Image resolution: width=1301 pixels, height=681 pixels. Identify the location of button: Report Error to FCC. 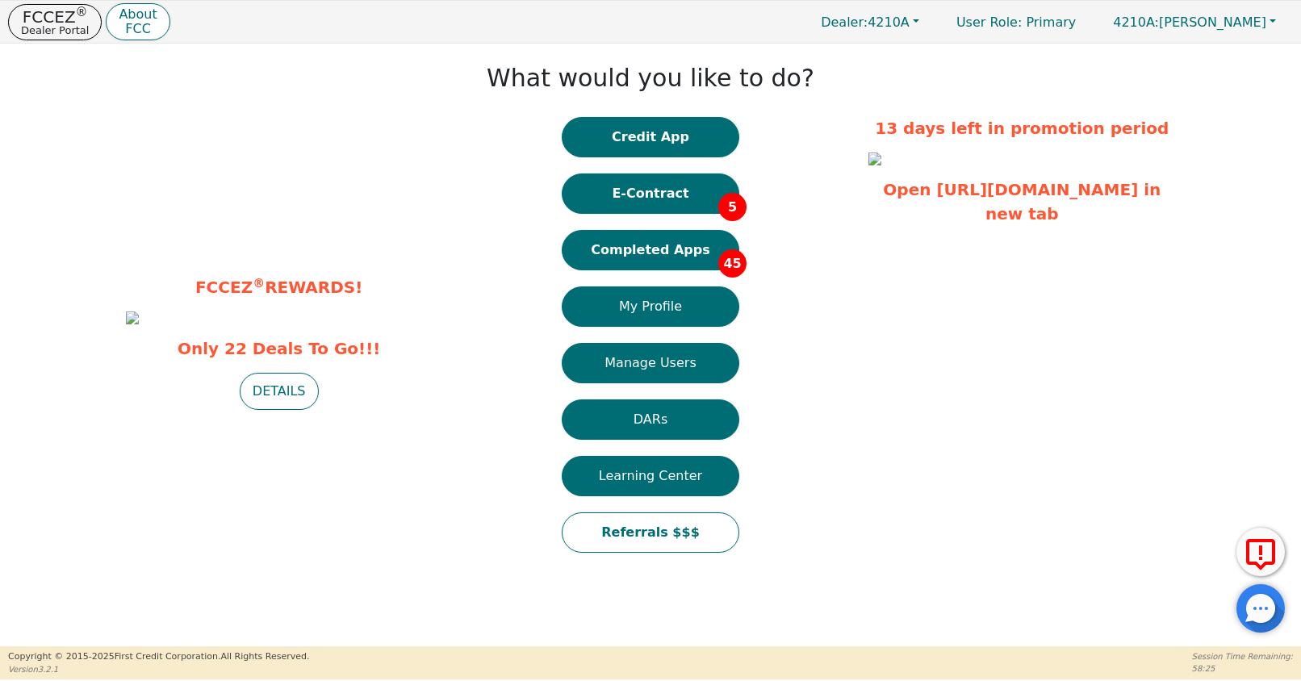
(1260, 552).